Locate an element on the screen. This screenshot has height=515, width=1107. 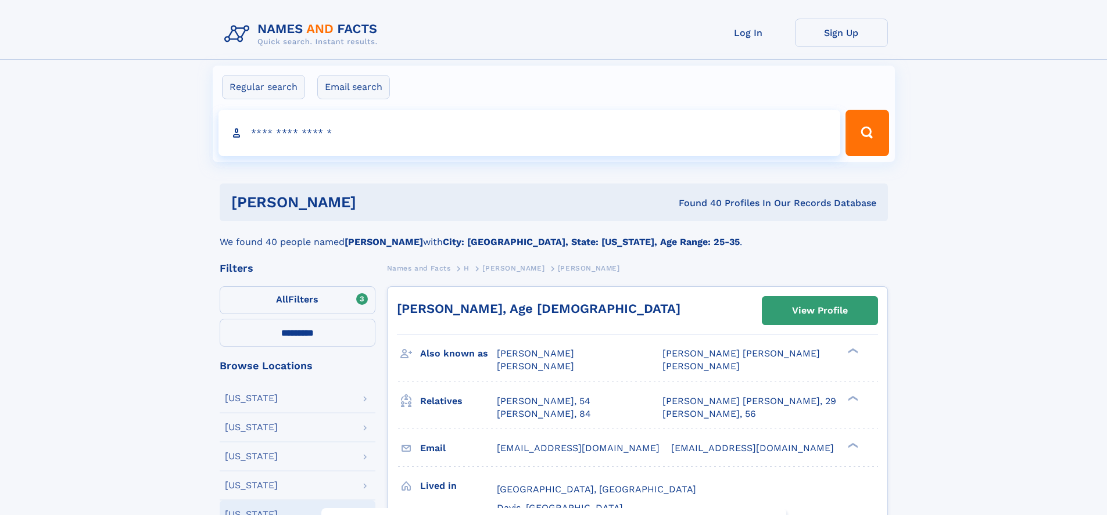
label: Email search is located at coordinates (353, 87).